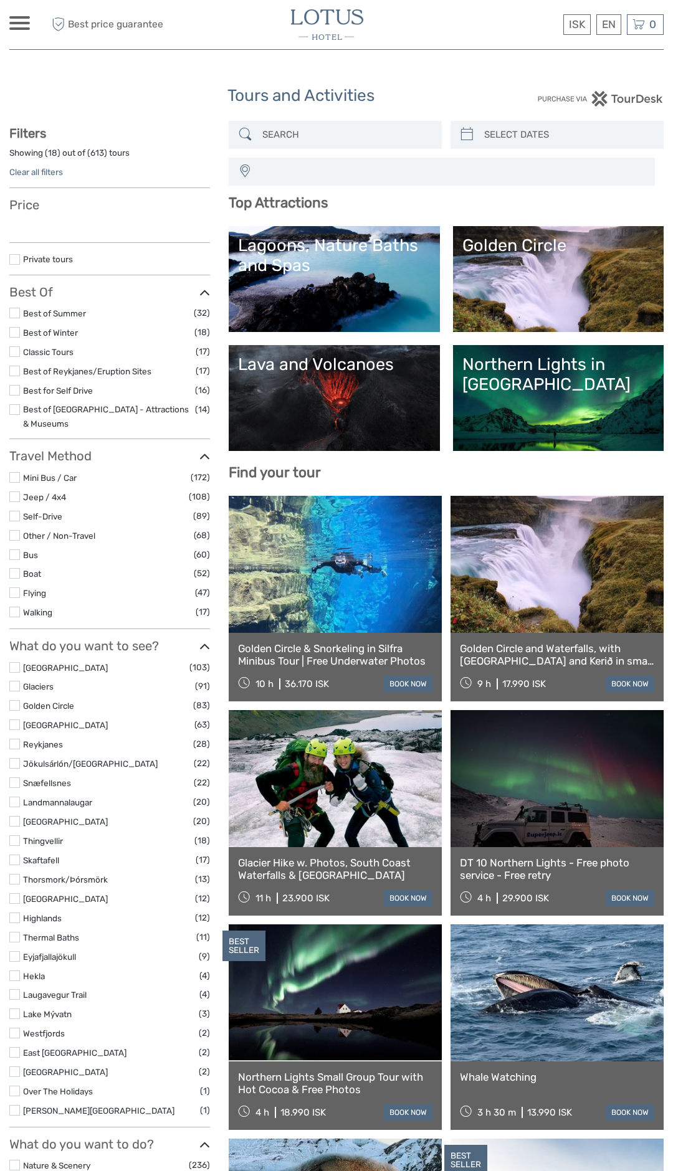 The width and height of the screenshot is (673, 1171). What do you see at coordinates (47, 783) in the screenshot?
I see `a: Snæfellsnes` at bounding box center [47, 783].